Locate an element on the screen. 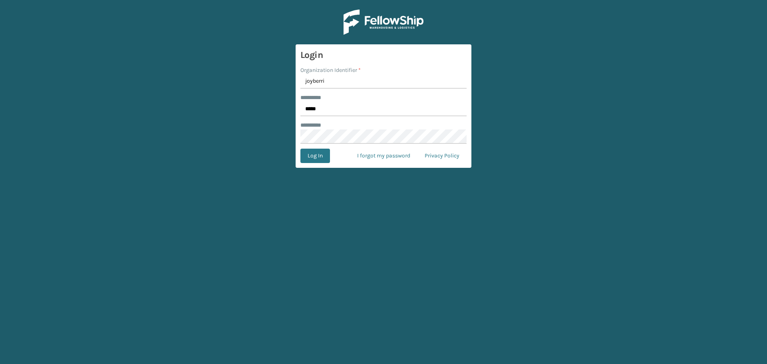 Image resolution: width=767 pixels, height=364 pixels. img: Logo is located at coordinates (384, 22).